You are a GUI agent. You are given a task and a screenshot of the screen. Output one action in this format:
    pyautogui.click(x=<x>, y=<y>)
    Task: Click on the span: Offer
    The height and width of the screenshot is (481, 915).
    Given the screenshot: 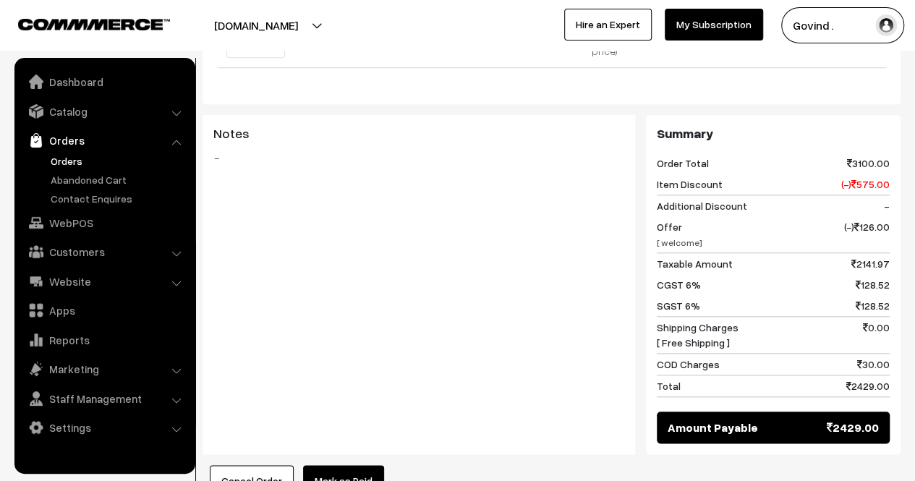 What is the action you would take?
    pyautogui.click(x=679, y=234)
    